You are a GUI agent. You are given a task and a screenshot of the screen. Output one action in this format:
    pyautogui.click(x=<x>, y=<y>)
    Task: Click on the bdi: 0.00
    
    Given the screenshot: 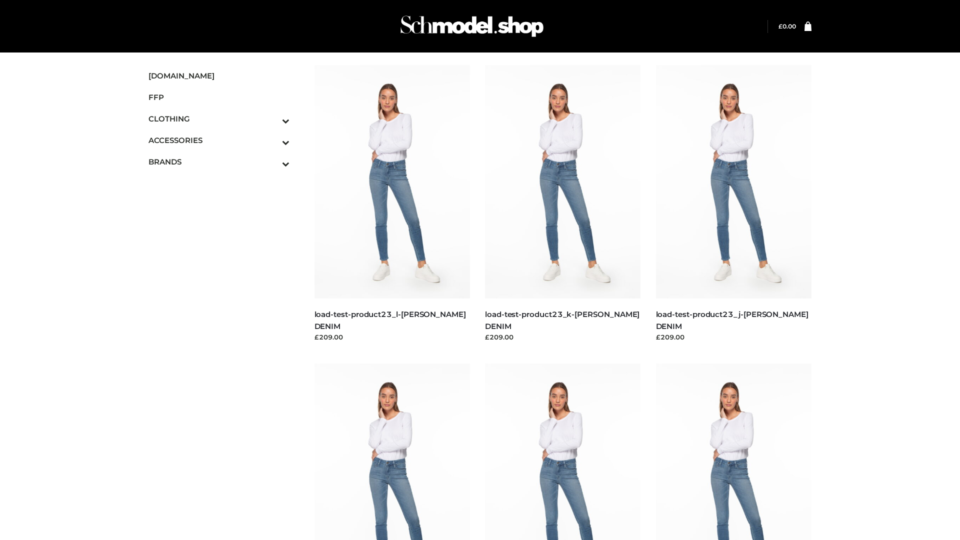 What is the action you would take?
    pyautogui.click(x=787, y=26)
    